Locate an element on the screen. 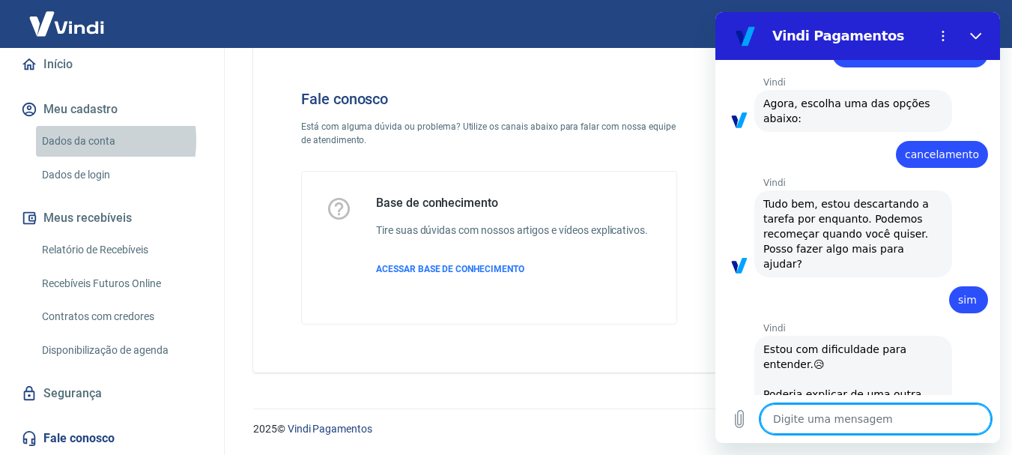  img: Vindi is located at coordinates (67, 23).